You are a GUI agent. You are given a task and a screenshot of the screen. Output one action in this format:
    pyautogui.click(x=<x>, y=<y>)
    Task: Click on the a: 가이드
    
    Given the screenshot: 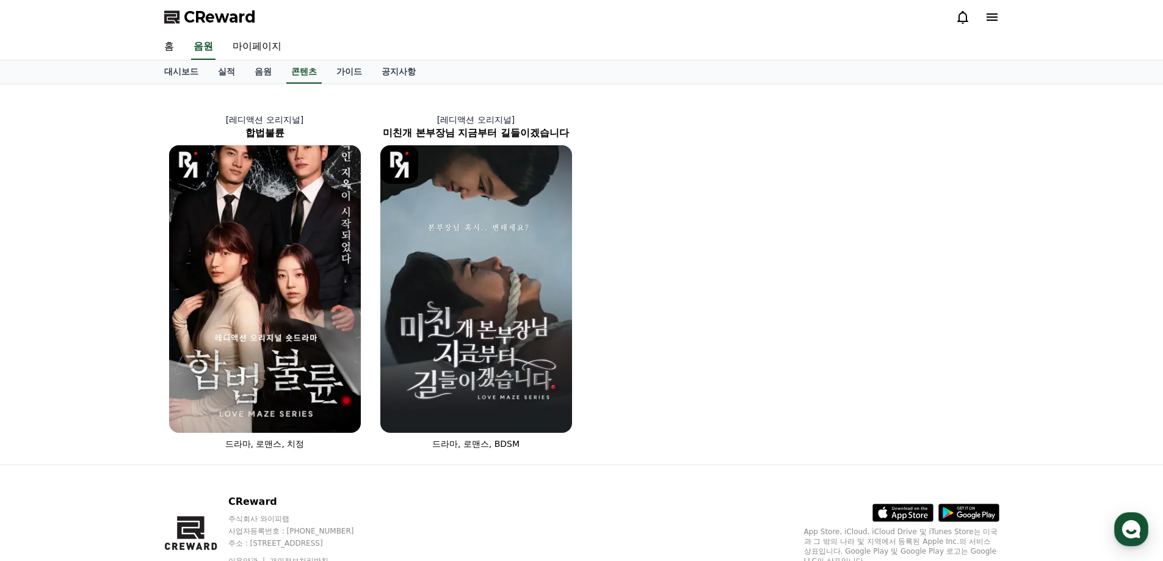 What is the action you would take?
    pyautogui.click(x=349, y=72)
    